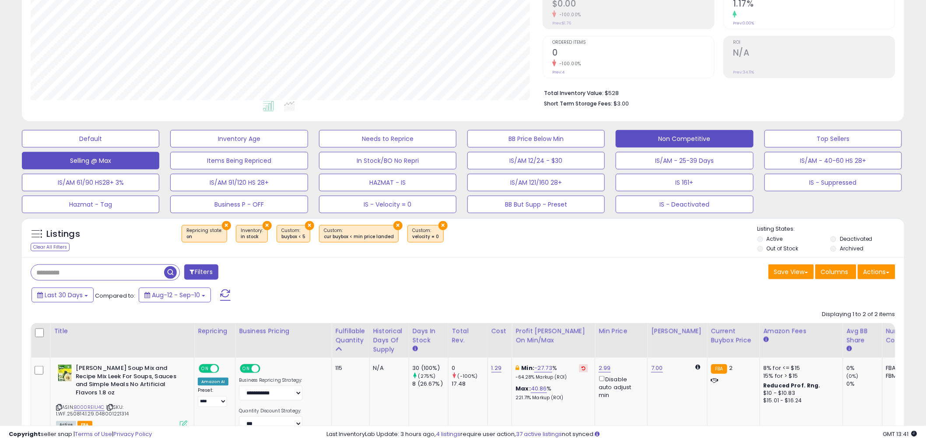  What do you see at coordinates (430, 384) in the screenshot?
I see `div: 8 (26.67%)` at bounding box center [430, 384].